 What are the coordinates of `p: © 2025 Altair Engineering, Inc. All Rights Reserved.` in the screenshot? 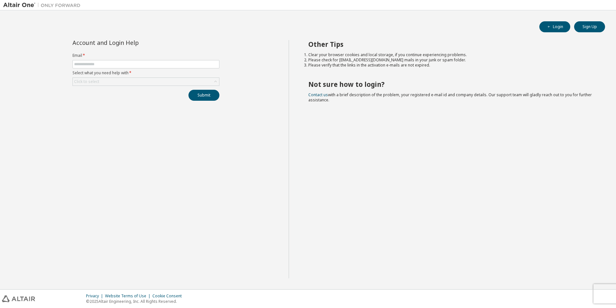 It's located at (136, 301).